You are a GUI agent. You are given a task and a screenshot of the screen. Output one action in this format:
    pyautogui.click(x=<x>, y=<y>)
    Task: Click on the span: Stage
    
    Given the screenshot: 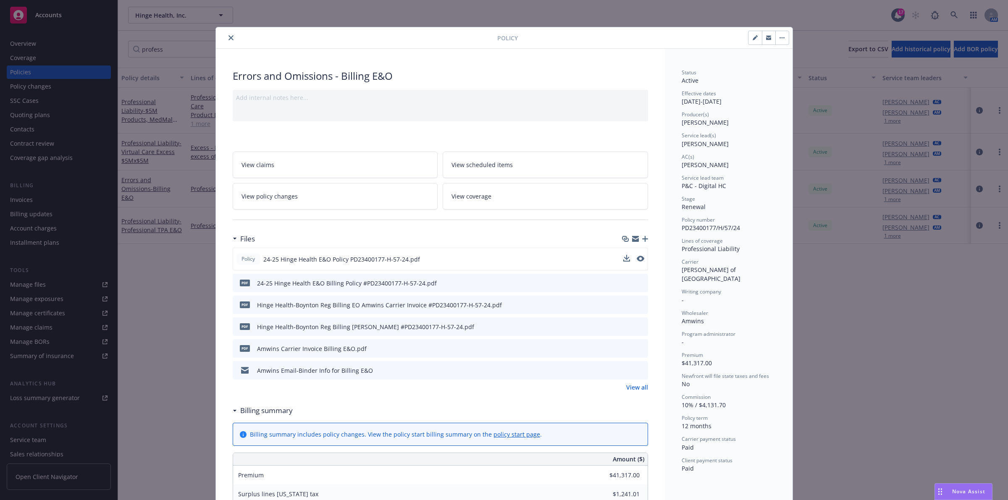 What is the action you would take?
    pyautogui.click(x=688, y=199)
    